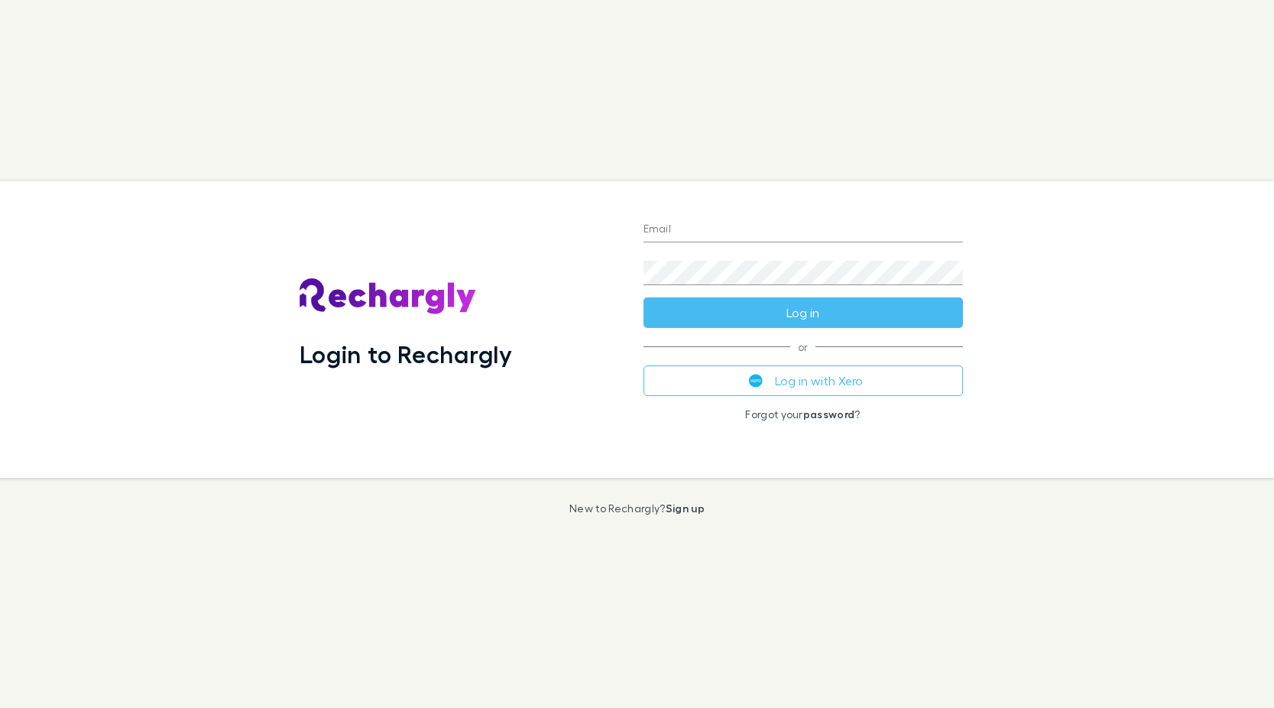  I want to click on button: Log in, so click(803, 313).